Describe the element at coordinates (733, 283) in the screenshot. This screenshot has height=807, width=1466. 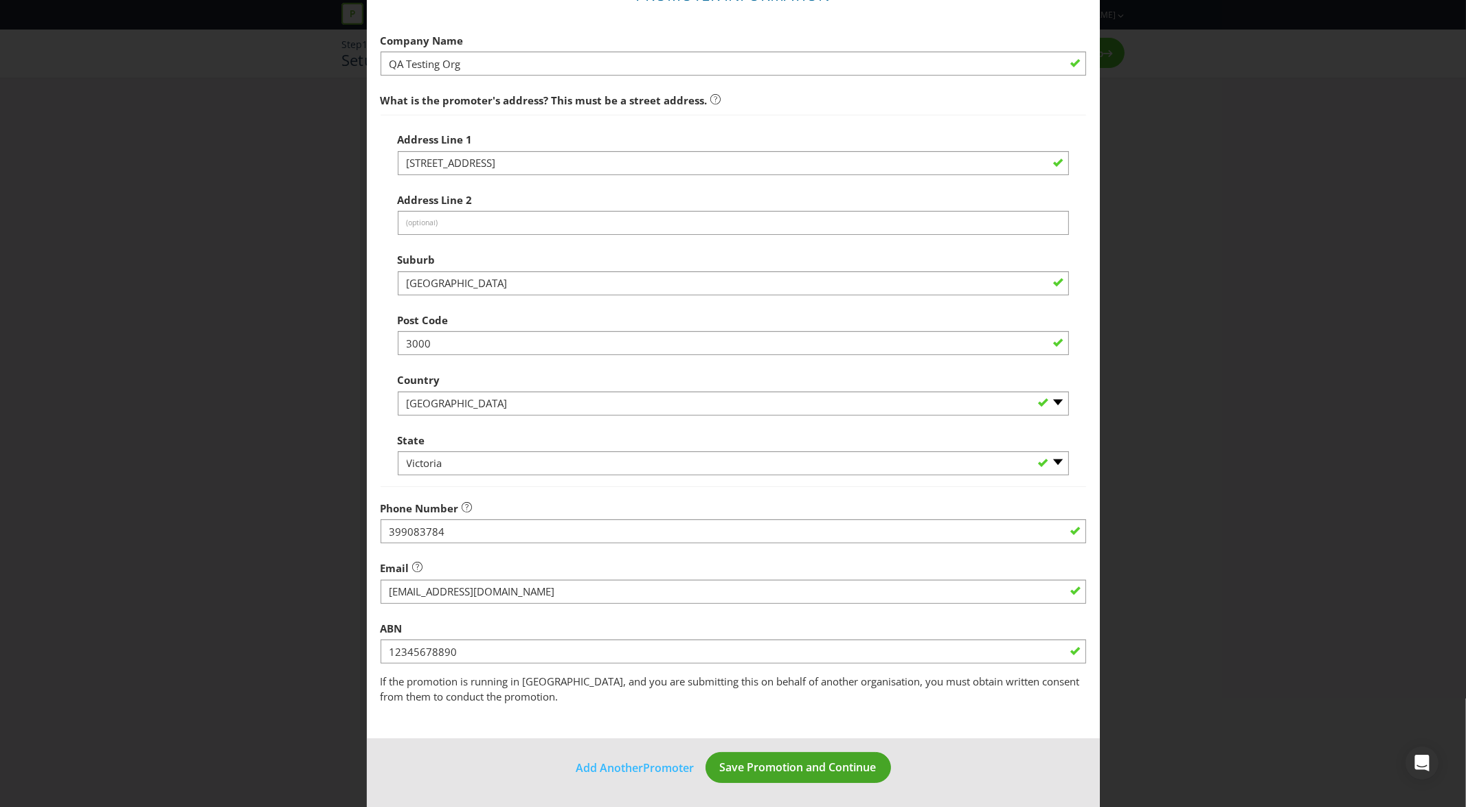
I see `input: e.g. Melbourne` at that location.